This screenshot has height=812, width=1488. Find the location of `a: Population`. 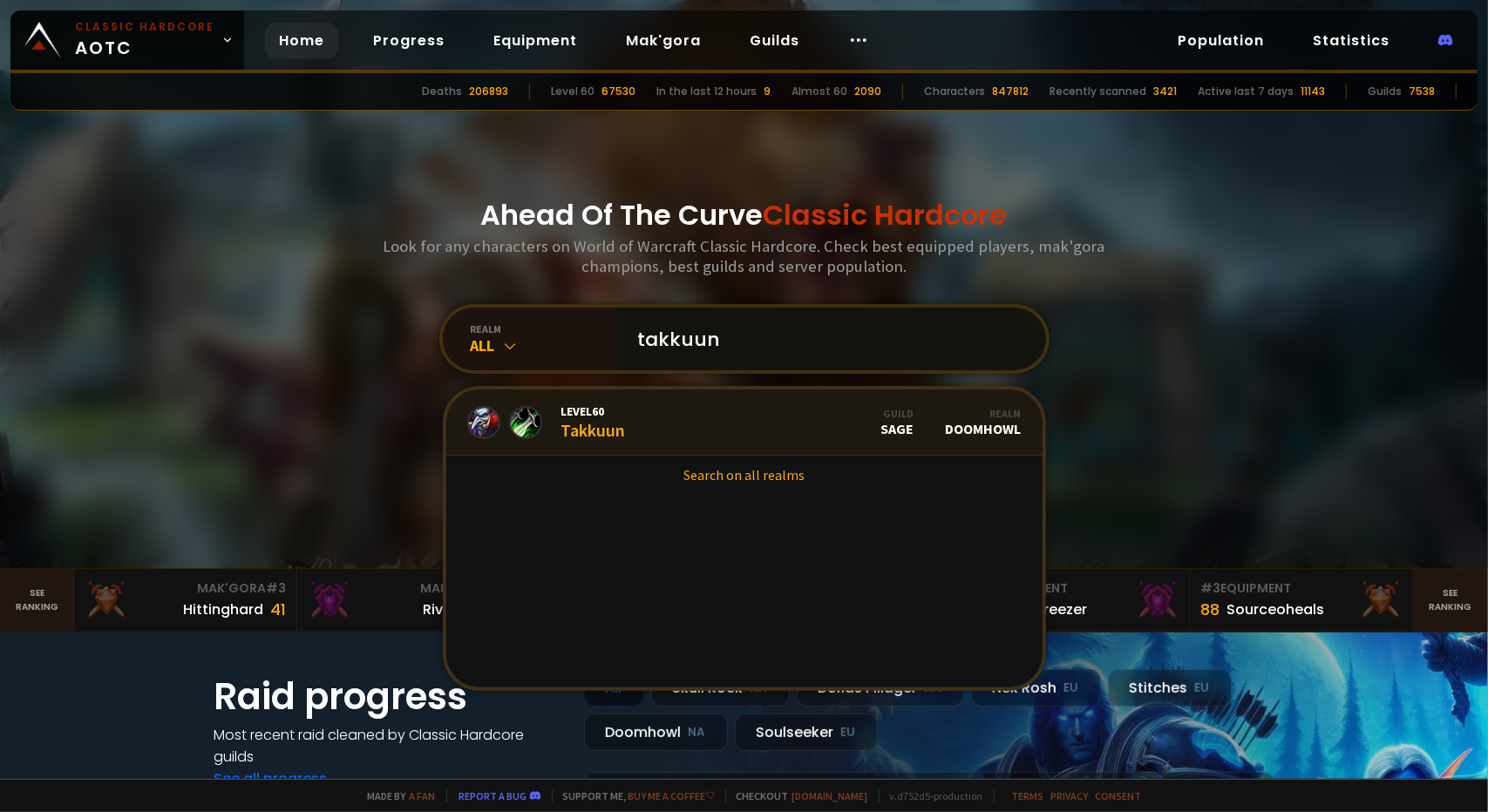

a: Population is located at coordinates (1220, 41).